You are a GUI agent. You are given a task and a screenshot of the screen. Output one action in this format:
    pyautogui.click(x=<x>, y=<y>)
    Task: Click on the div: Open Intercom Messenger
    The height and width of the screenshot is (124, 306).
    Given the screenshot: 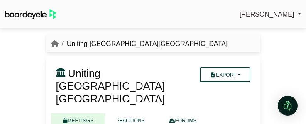 What is the action you would take?
    pyautogui.click(x=288, y=106)
    